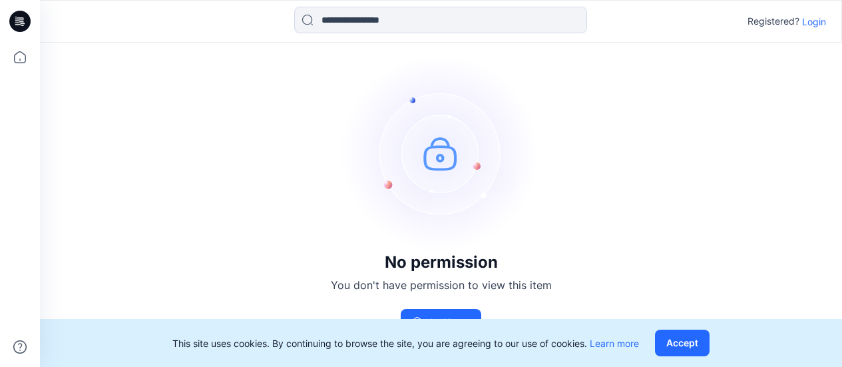 This screenshot has height=367, width=842. Describe the element at coordinates (682, 343) in the screenshot. I see `button: Accept` at that location.